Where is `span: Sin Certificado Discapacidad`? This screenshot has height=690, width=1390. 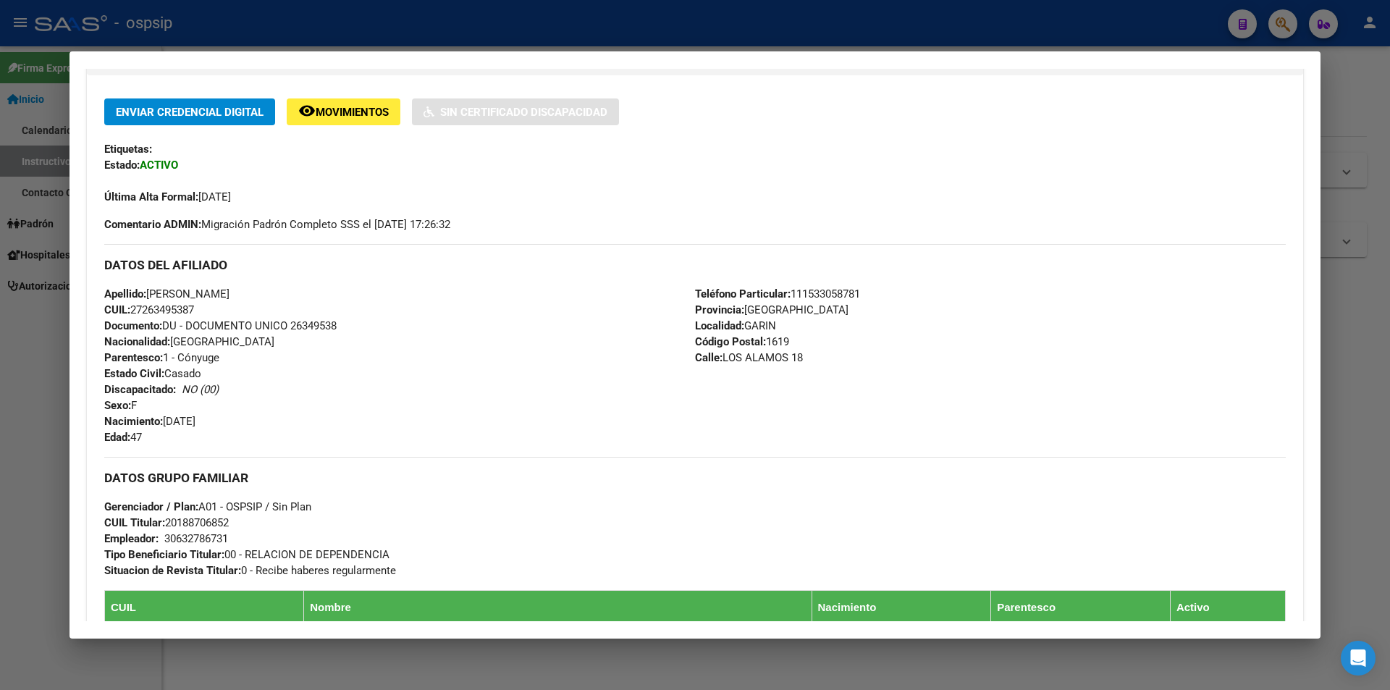
span: Sin Certificado Discapacidad is located at coordinates (524, 112).